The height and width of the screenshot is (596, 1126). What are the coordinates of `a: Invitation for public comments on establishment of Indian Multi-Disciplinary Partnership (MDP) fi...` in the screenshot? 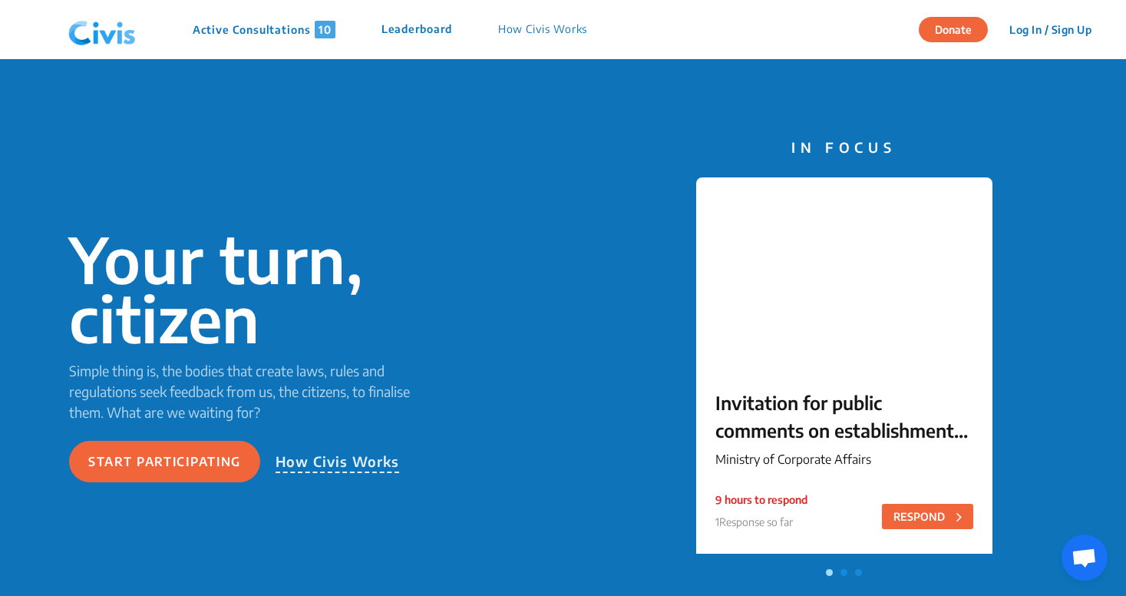 It's located at (844, 369).